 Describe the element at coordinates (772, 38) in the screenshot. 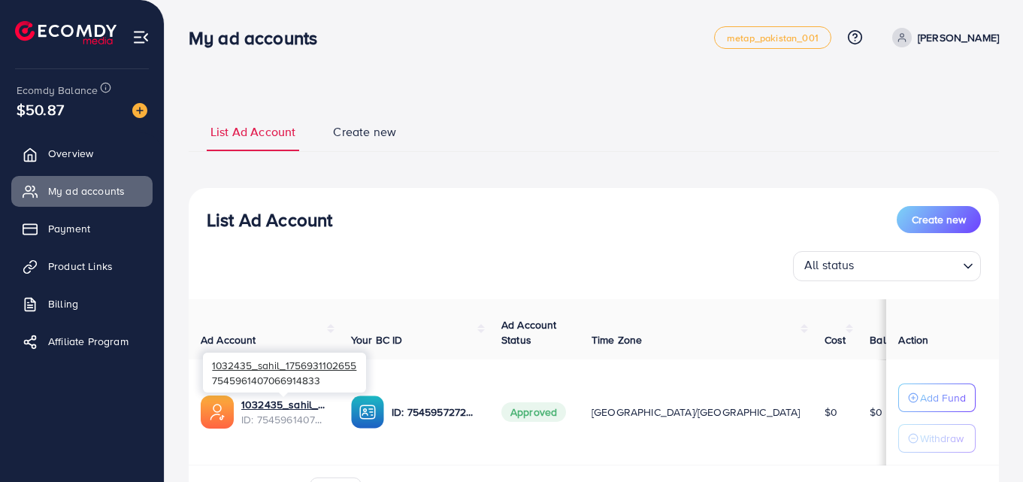

I see `span: metap_pakistan_001` at that location.